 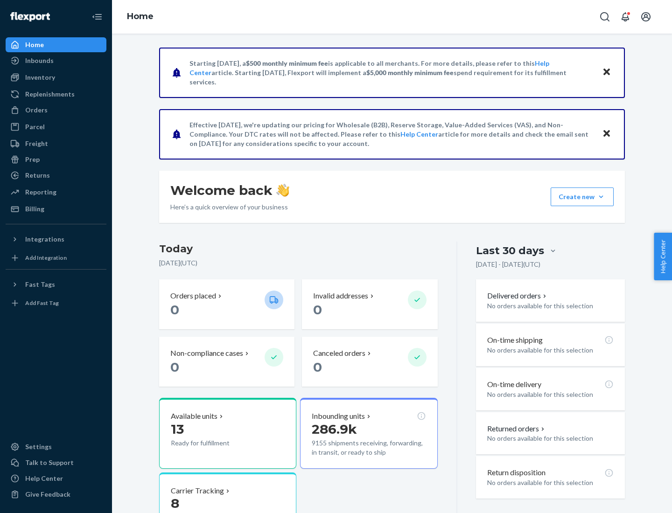 I want to click on p: Delivered orders, so click(x=518, y=296).